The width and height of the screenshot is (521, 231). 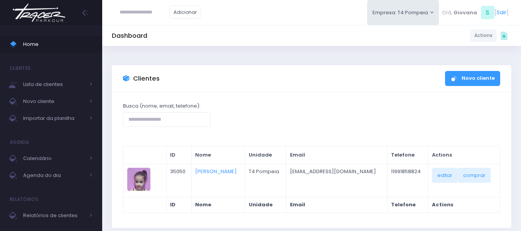 What do you see at coordinates (487, 12) in the screenshot?
I see `span: S` at bounding box center [487, 12].